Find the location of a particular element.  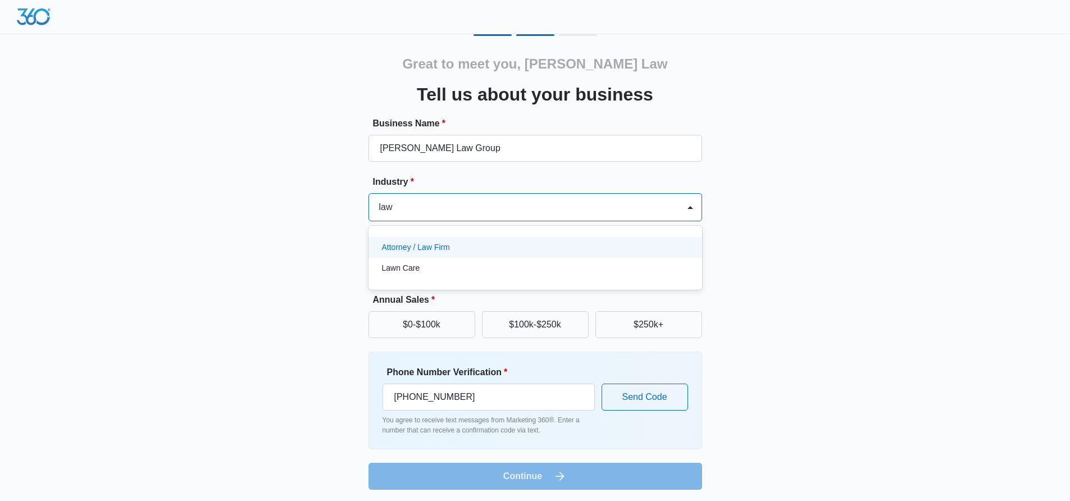

p: Lawn Care is located at coordinates (401, 268).